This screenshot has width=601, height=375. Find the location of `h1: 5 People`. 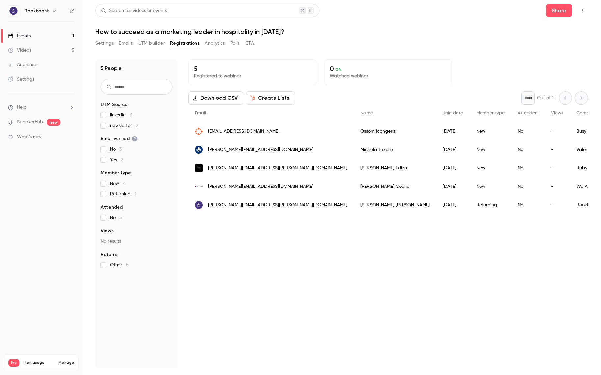

h1: 5 People is located at coordinates (111, 68).